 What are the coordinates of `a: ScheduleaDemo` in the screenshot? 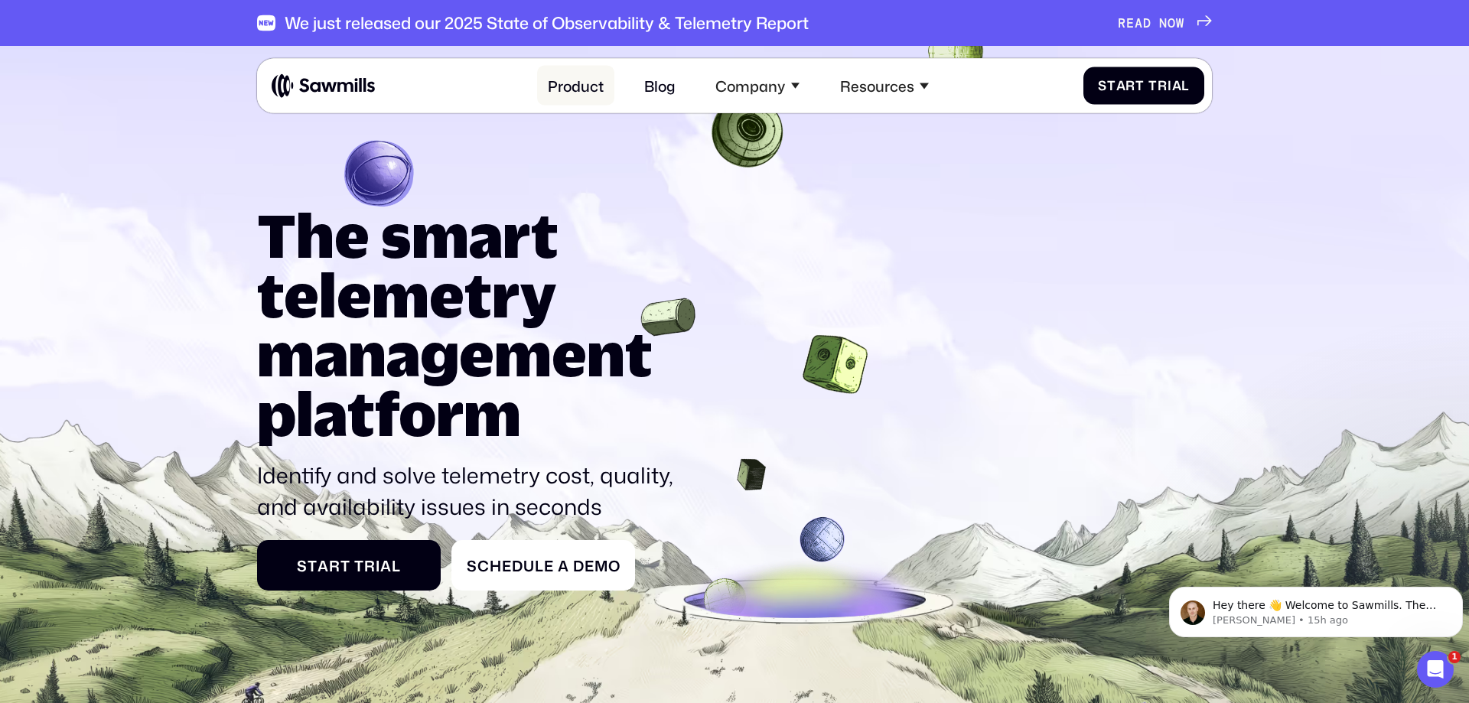 It's located at (543, 565).